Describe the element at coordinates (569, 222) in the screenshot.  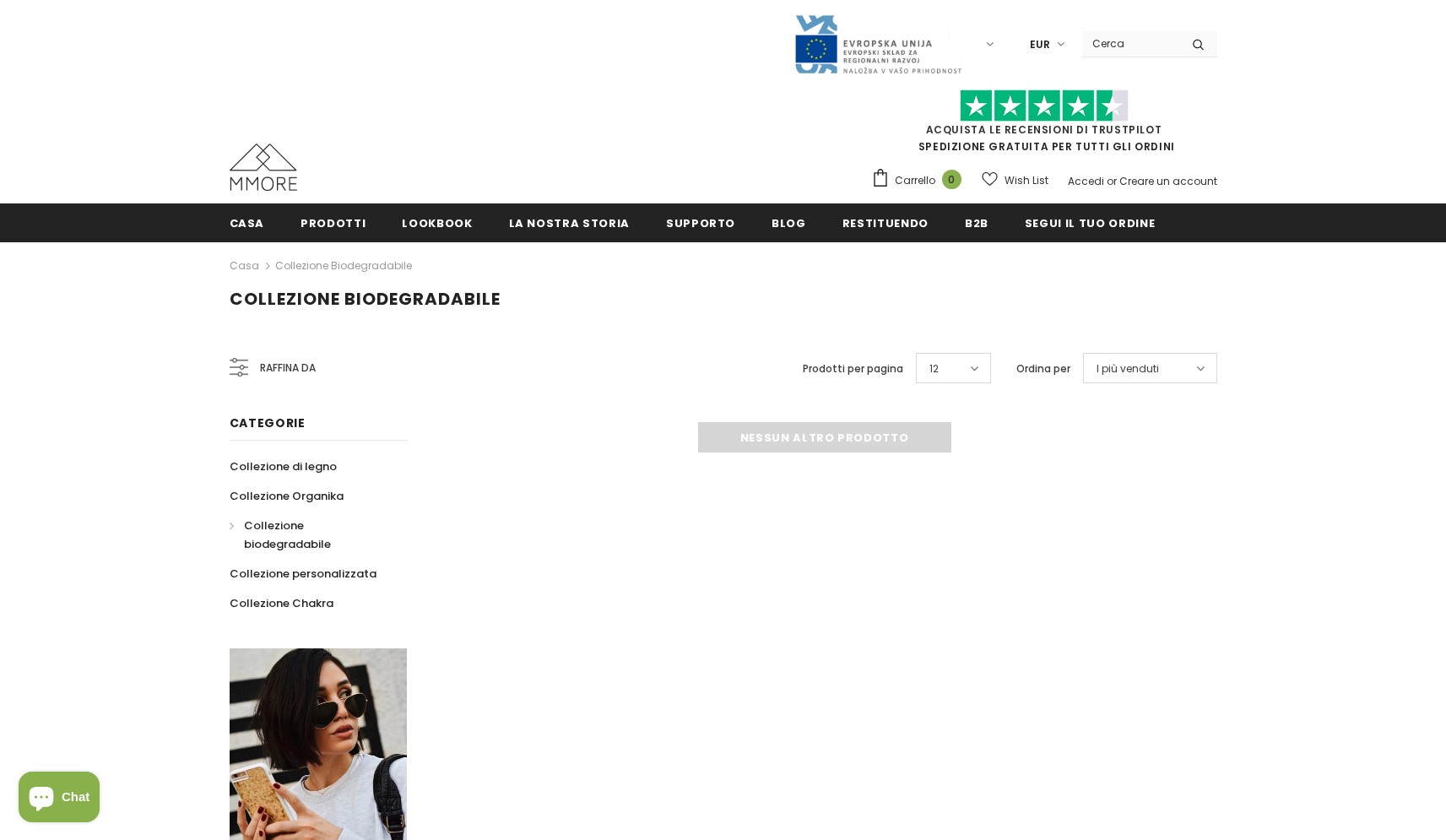
I see `span: La nostra storia` at that location.